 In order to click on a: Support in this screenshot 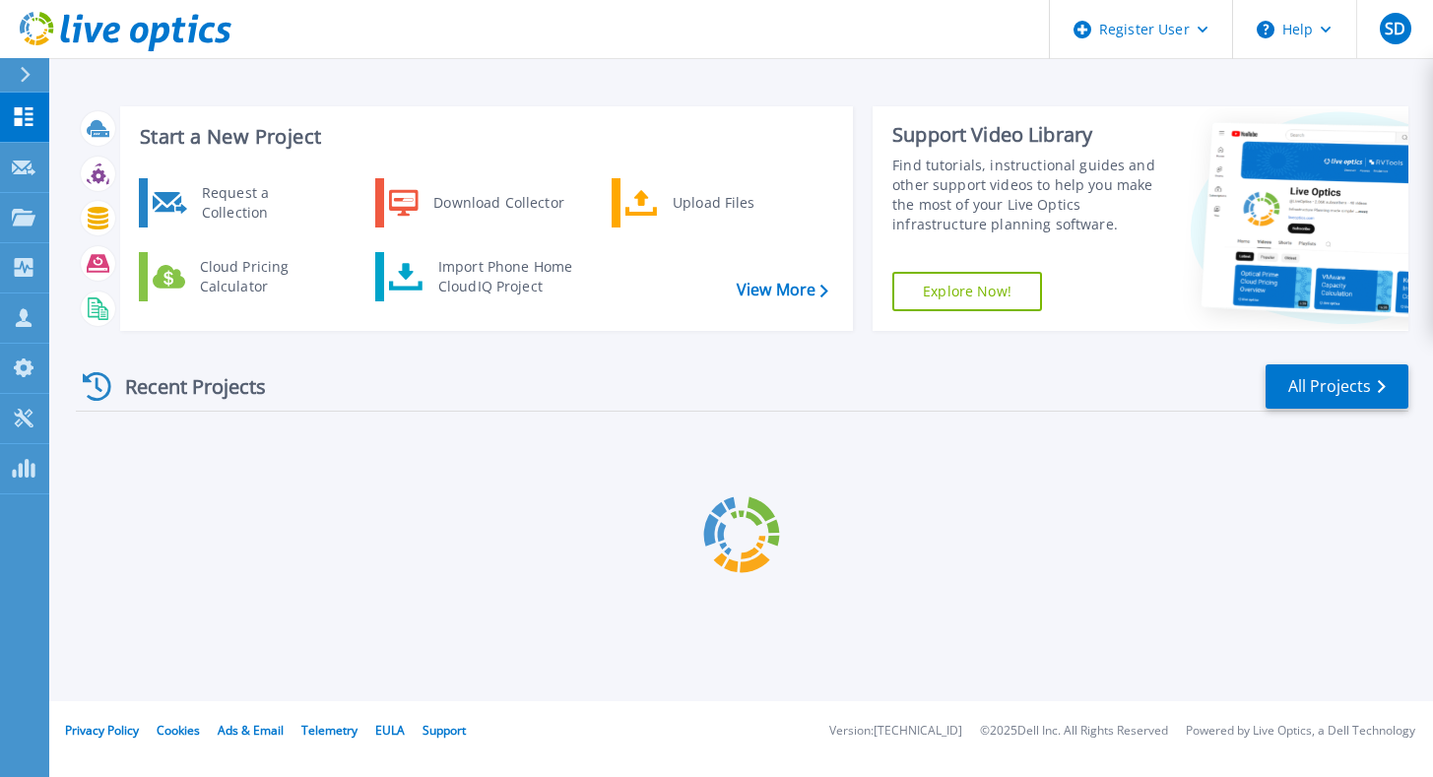, I will do `click(444, 730)`.